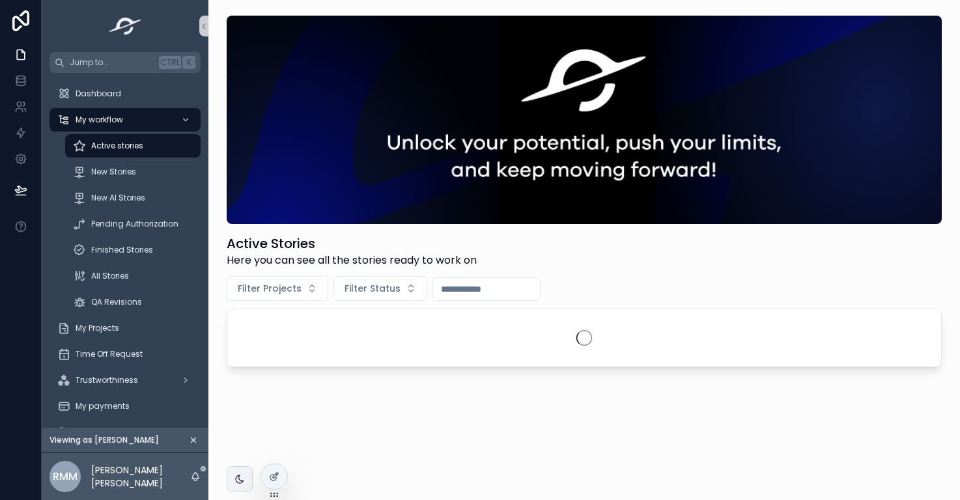 The width and height of the screenshot is (960, 500). Describe the element at coordinates (117, 146) in the screenshot. I see `span: Active stories` at that location.